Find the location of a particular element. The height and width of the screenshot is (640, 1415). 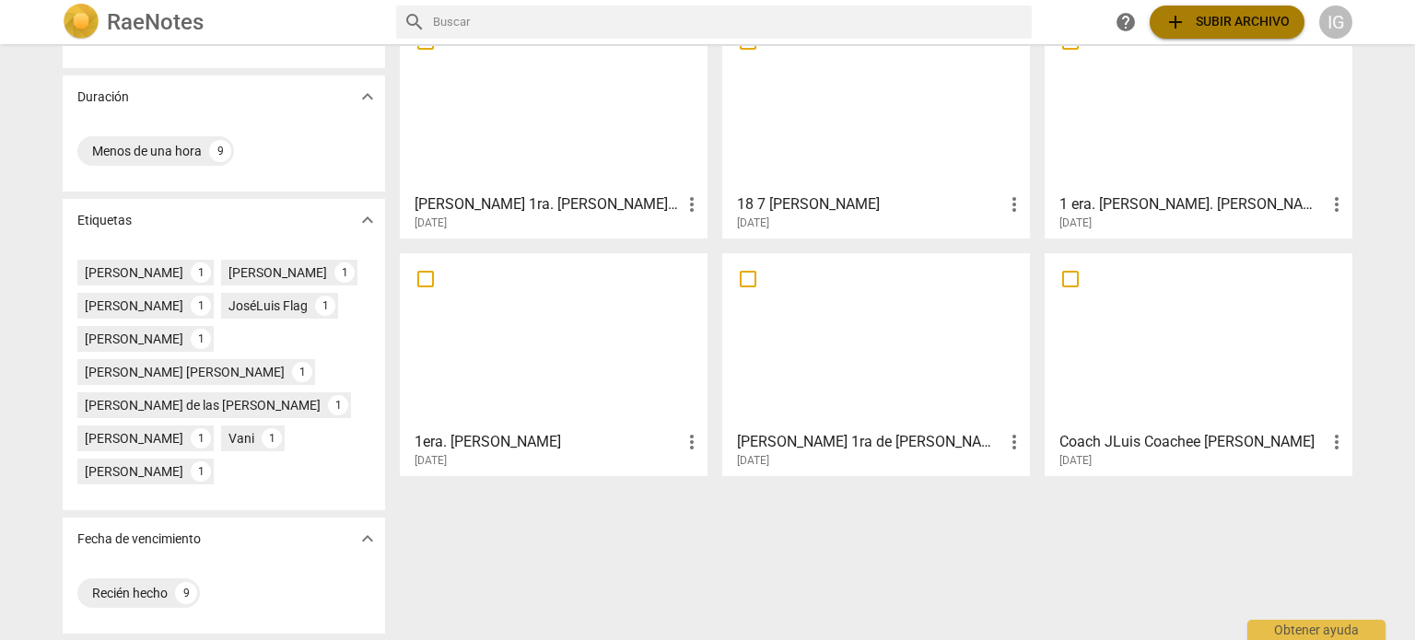

div: Obtener ayuda is located at coordinates (1317, 630).